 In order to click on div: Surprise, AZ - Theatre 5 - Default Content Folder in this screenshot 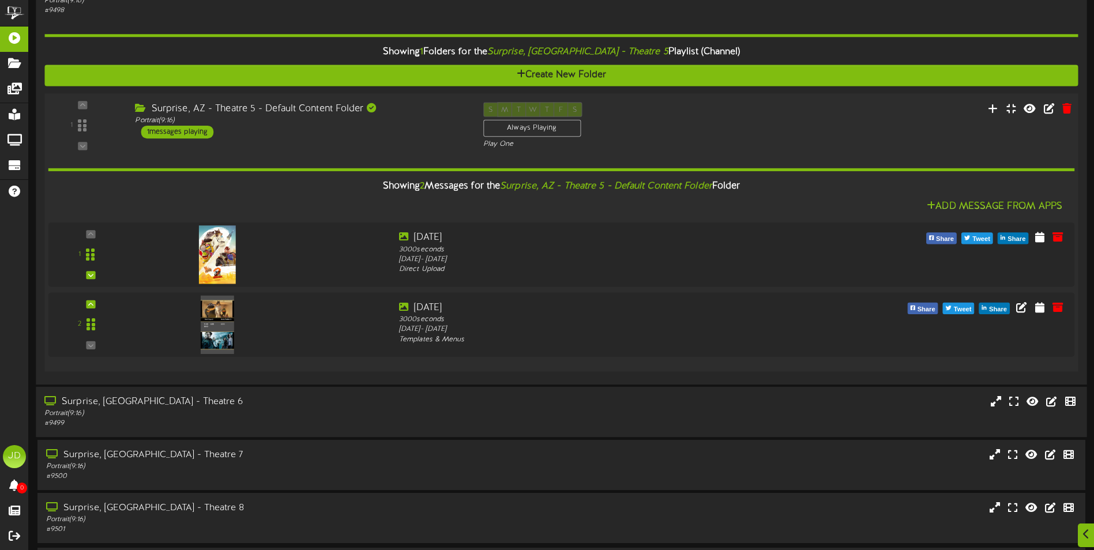, I will do `click(300, 108)`.